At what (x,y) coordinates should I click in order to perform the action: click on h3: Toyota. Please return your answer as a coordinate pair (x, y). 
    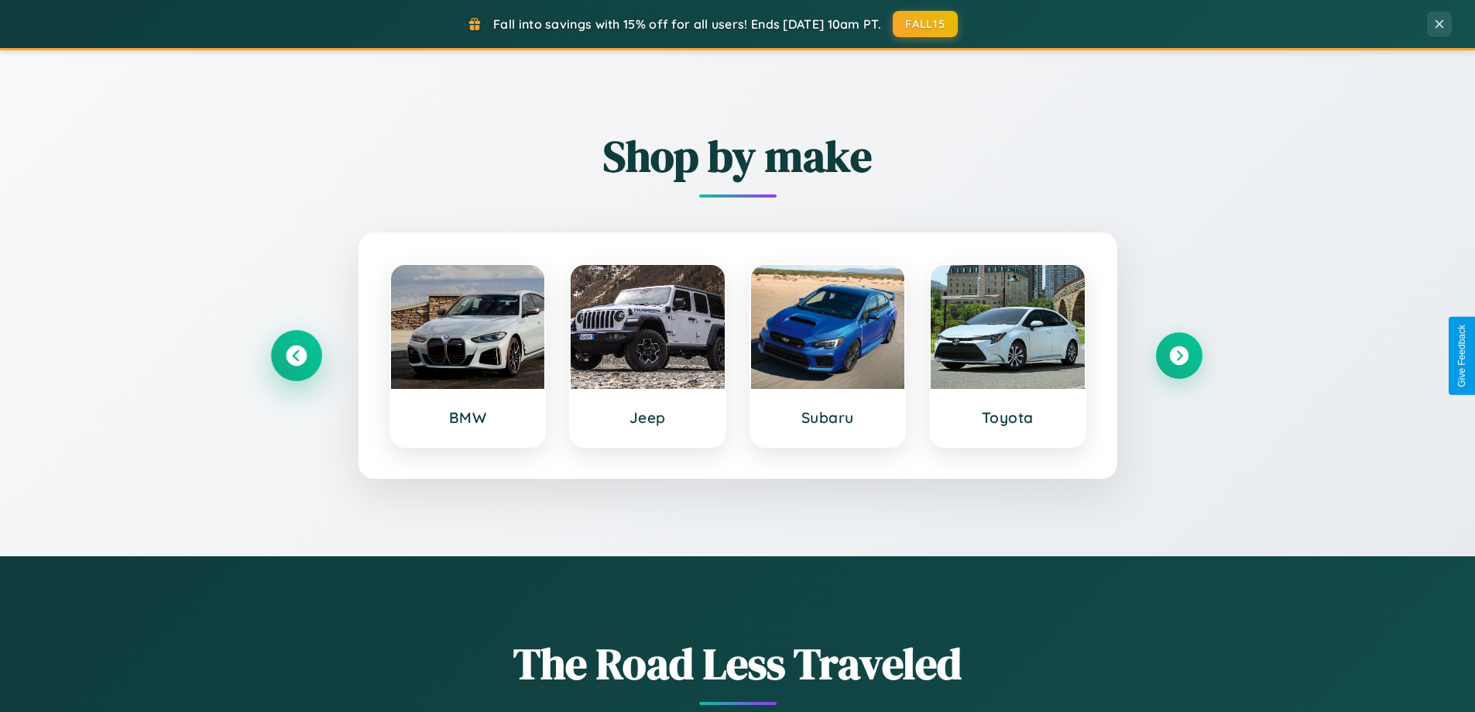
    Looking at the image, I should click on (1007, 417).